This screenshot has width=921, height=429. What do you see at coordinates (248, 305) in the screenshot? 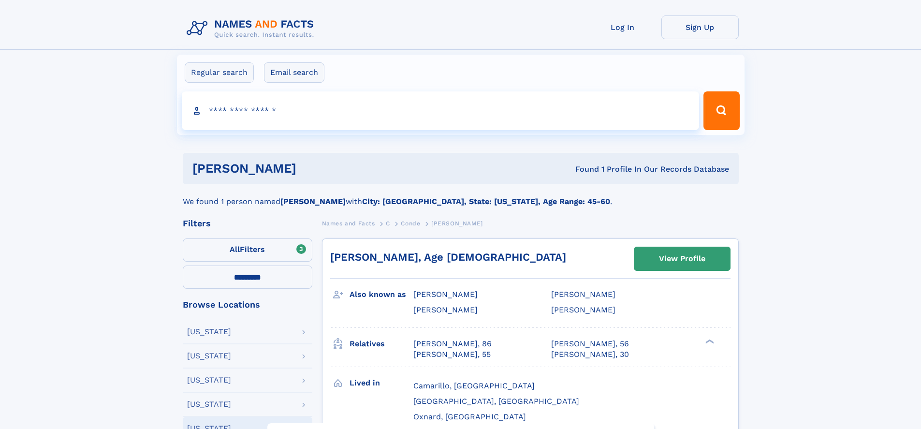
I see `div: Browse Locations` at bounding box center [248, 305].